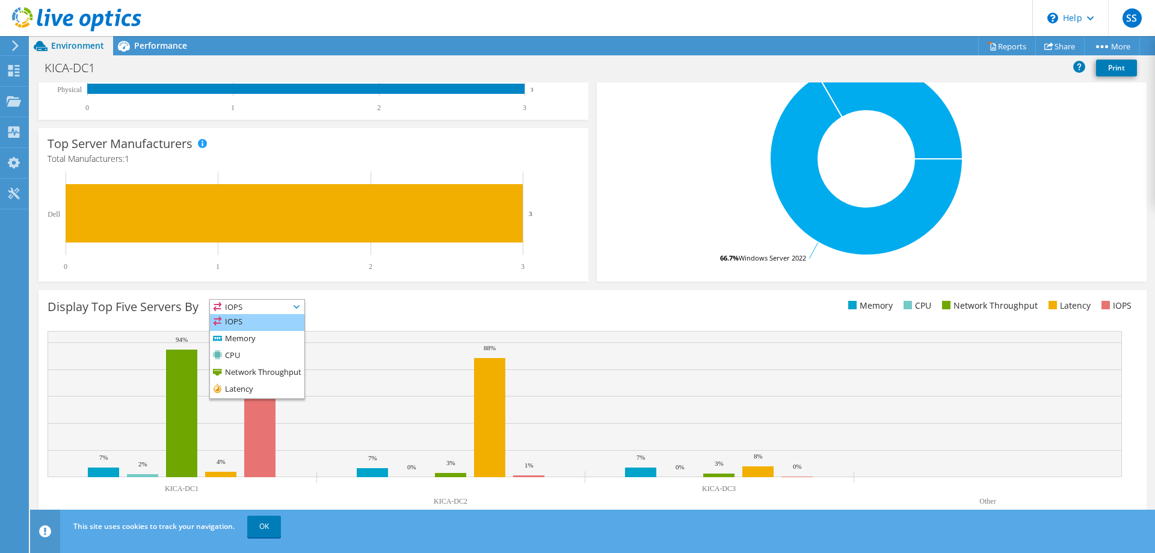  What do you see at coordinates (719, 489) in the screenshot?
I see `text: KICA-DC3` at bounding box center [719, 489].